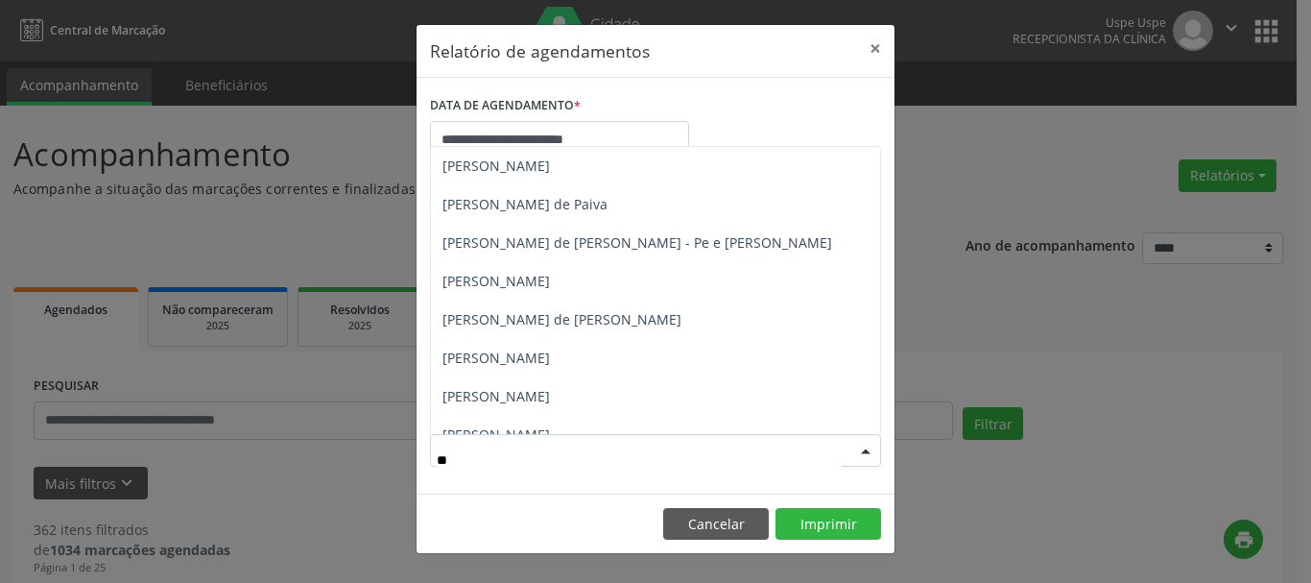 The height and width of the screenshot is (583, 1311). What do you see at coordinates (539, 51) in the screenshot?
I see `h5: Relatório de agendamentos` at bounding box center [539, 51].